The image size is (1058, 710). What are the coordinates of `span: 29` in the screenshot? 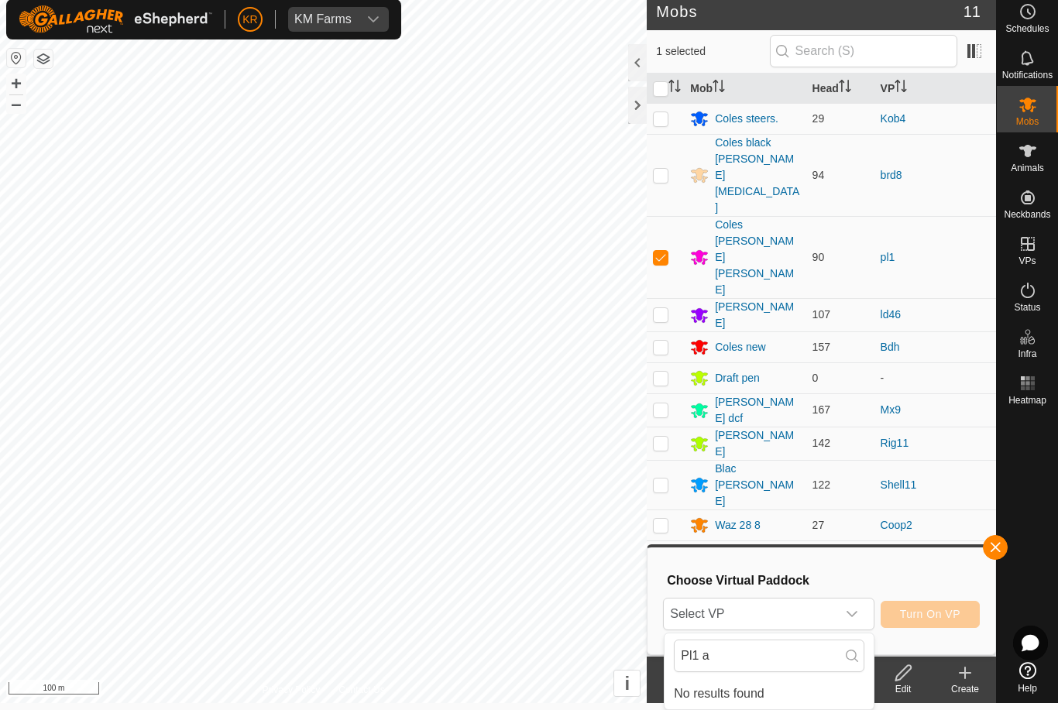 It's located at (819, 119).